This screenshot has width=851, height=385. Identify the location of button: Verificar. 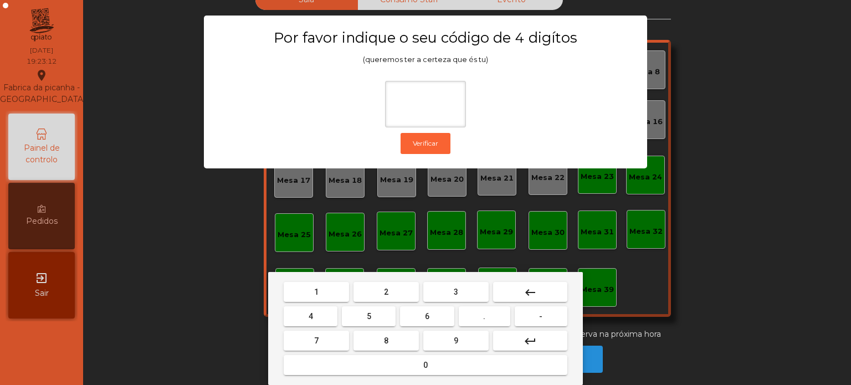
(425, 143).